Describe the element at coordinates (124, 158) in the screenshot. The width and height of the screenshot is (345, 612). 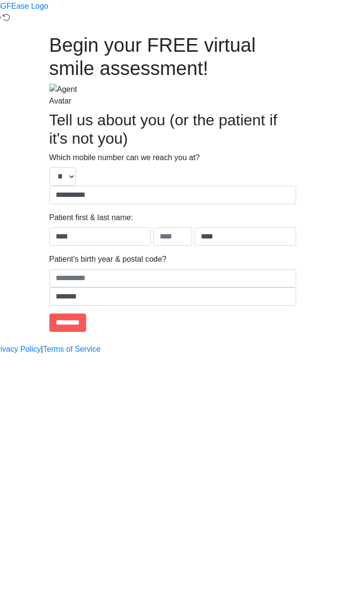
I see `label: Which mobile number can we reach you at?` at that location.